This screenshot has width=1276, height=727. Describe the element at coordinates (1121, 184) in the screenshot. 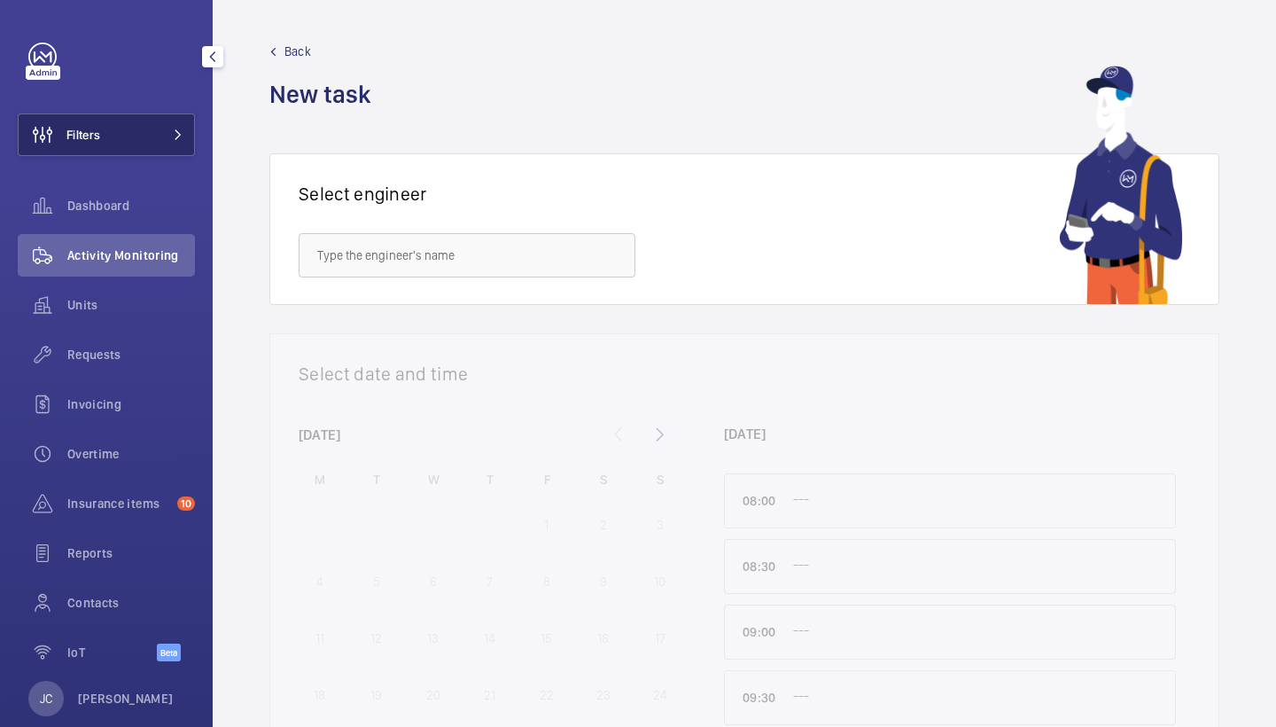

I see `img: mechanic using app` at that location.